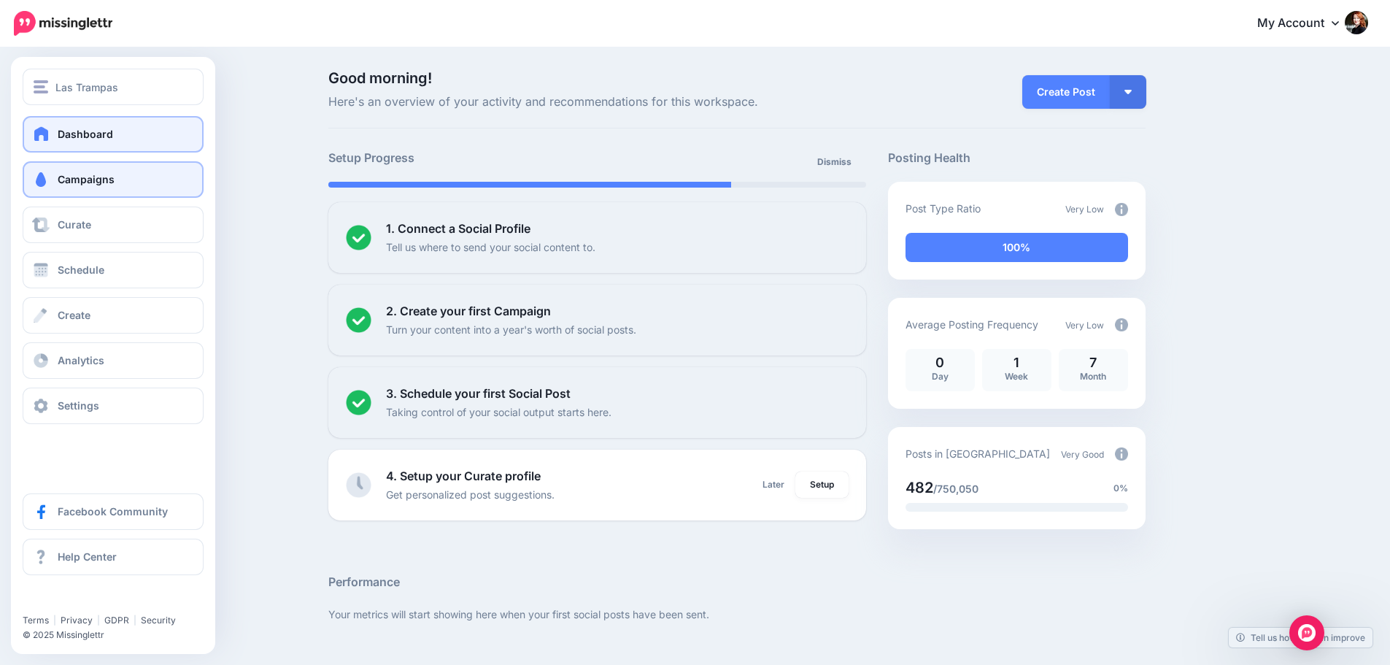  I want to click on a: Settings, so click(113, 406).